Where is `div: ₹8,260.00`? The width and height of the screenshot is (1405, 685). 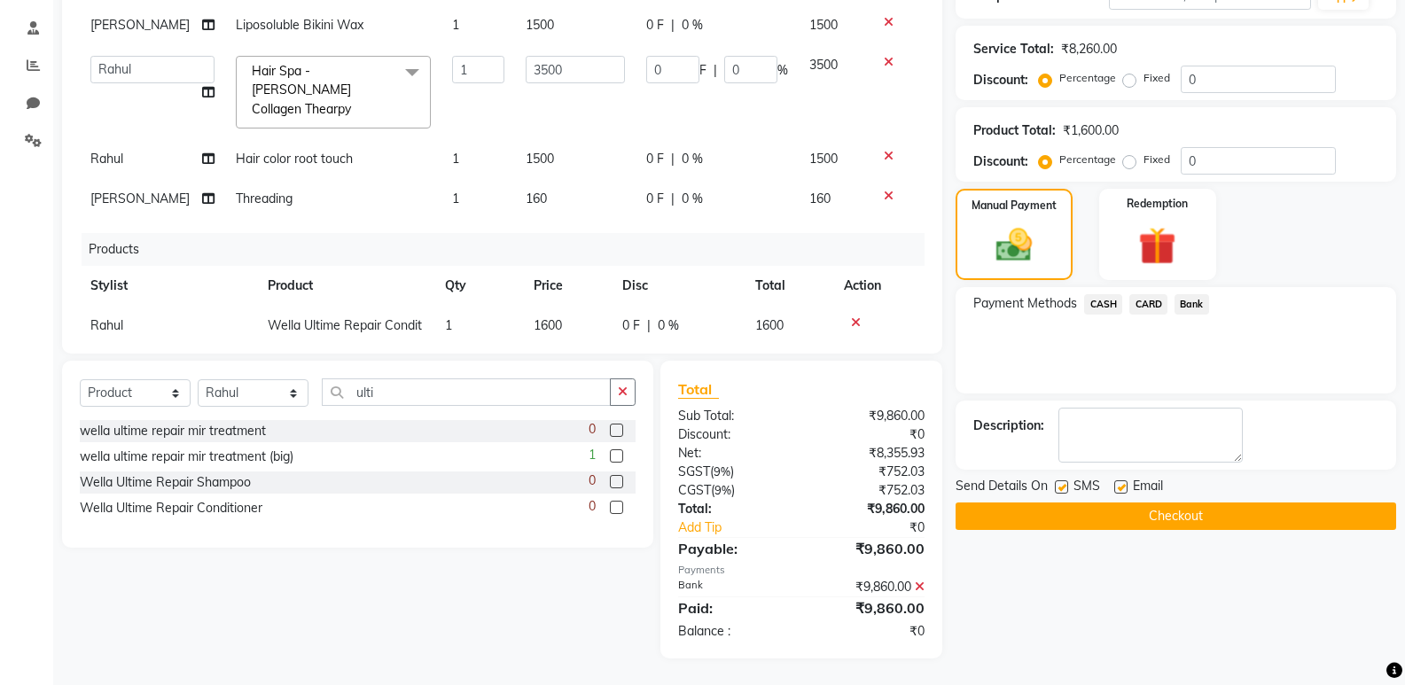 div: ₹8,260.00 is located at coordinates (1089, 49).